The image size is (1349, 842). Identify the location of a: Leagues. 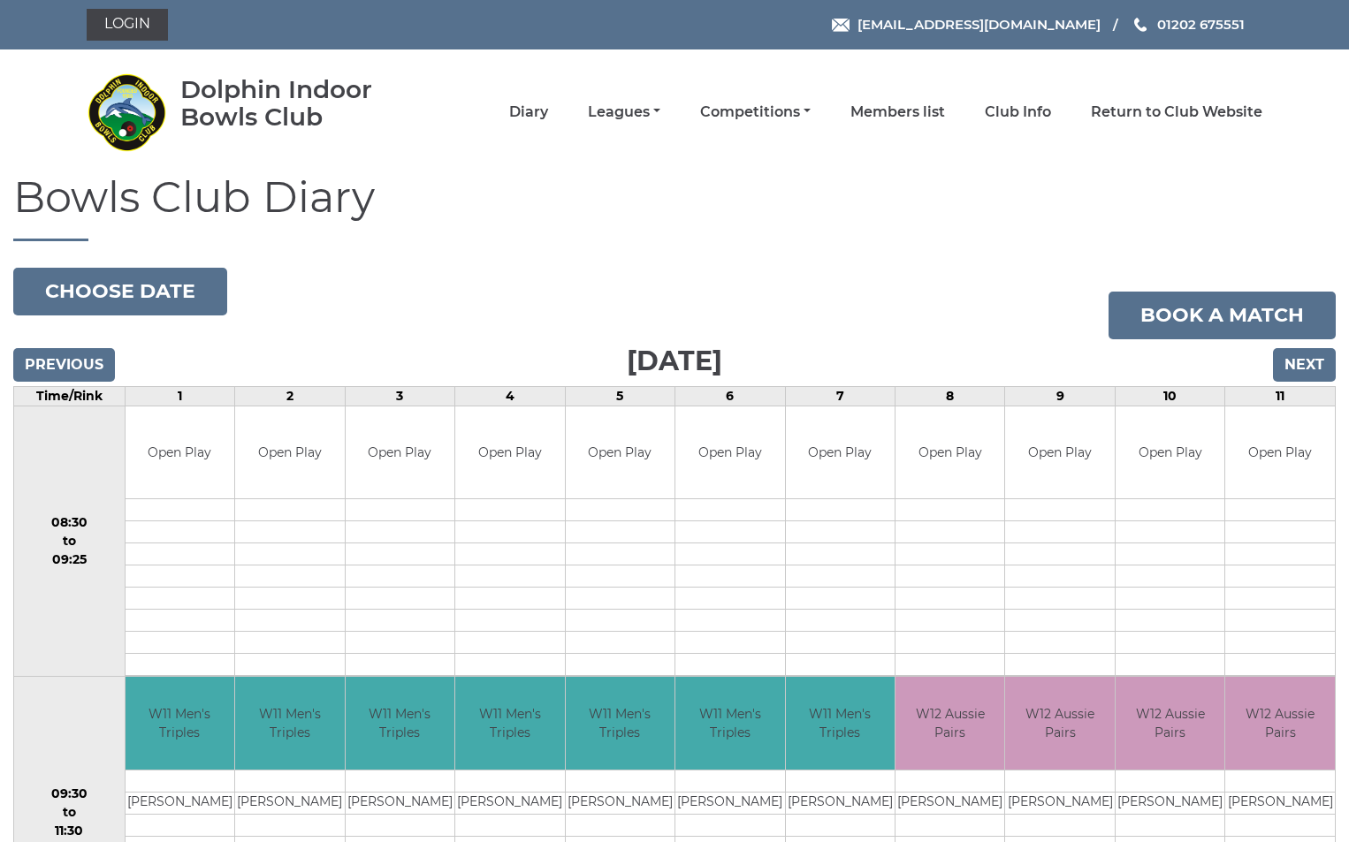
(624, 112).